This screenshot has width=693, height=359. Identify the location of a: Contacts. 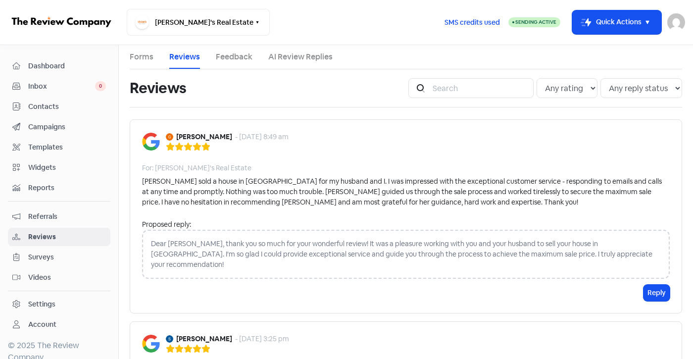
(59, 106).